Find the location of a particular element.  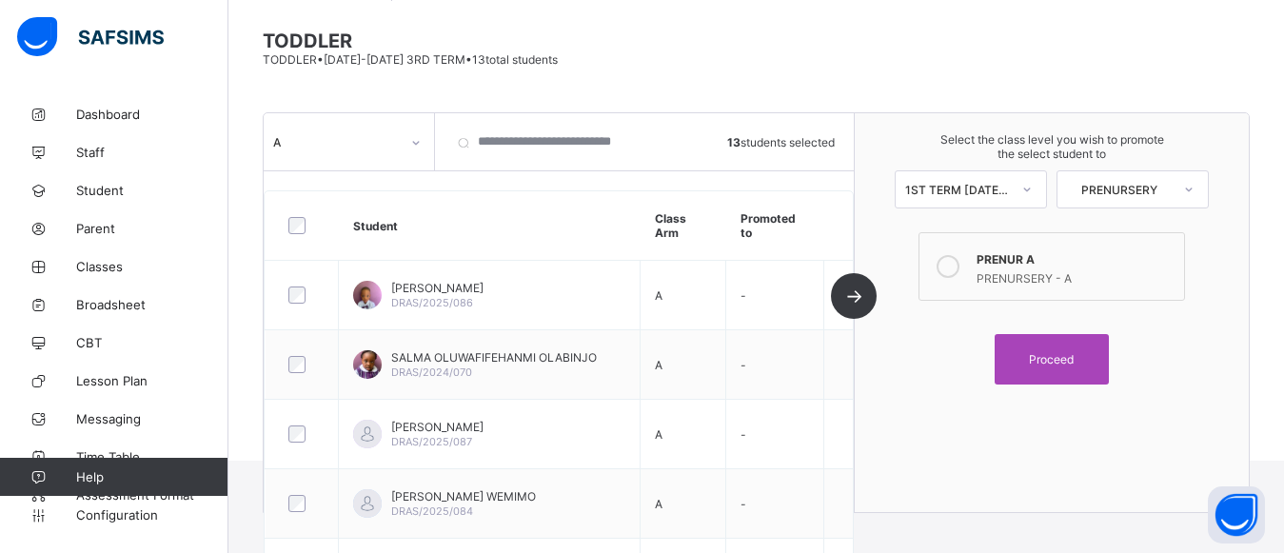

span: SALMA OLUWAFIFEHANMI OLABINJO is located at coordinates (494, 357).